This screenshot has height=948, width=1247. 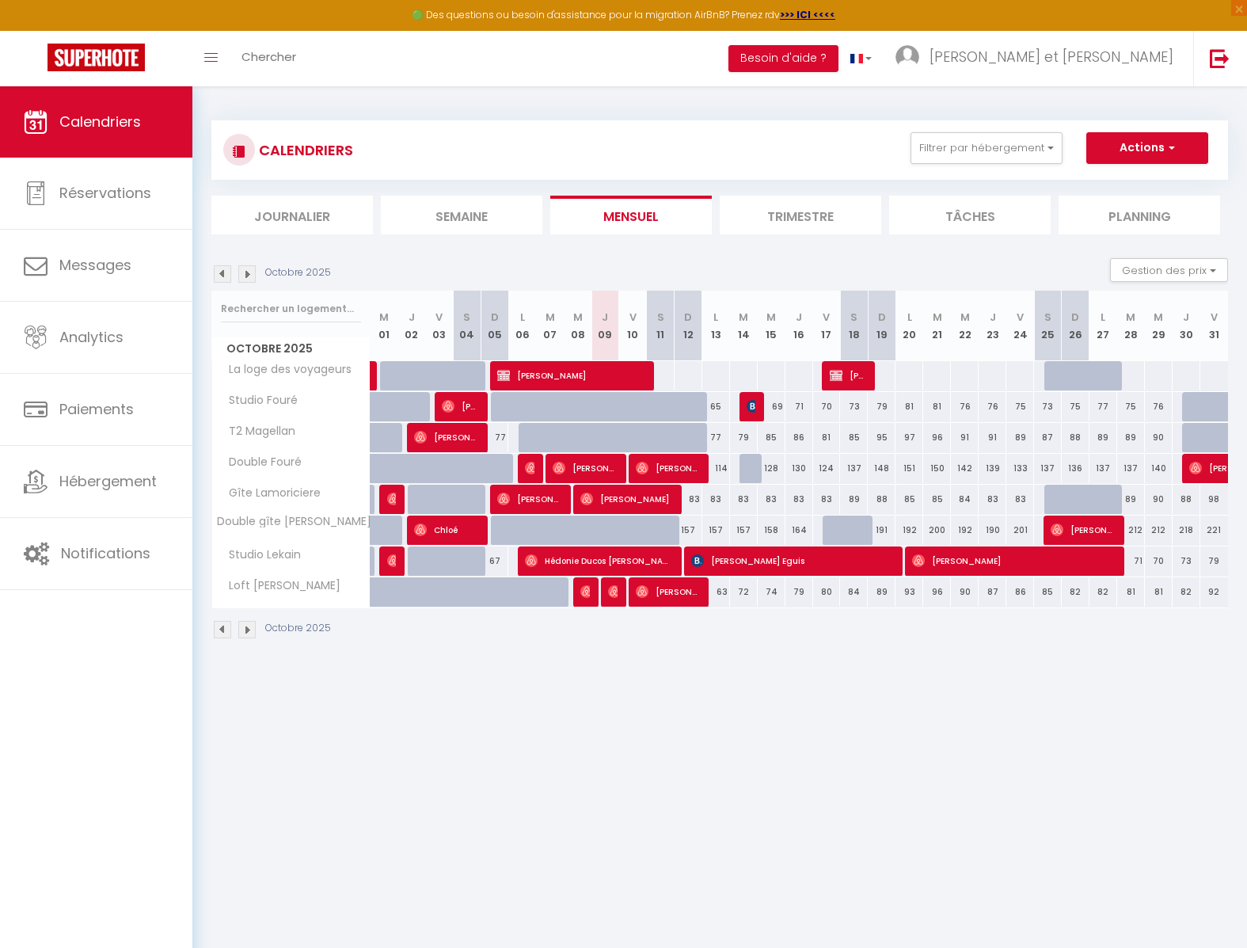 What do you see at coordinates (881, 499) in the screenshot?
I see `div: 88` at bounding box center [881, 499].